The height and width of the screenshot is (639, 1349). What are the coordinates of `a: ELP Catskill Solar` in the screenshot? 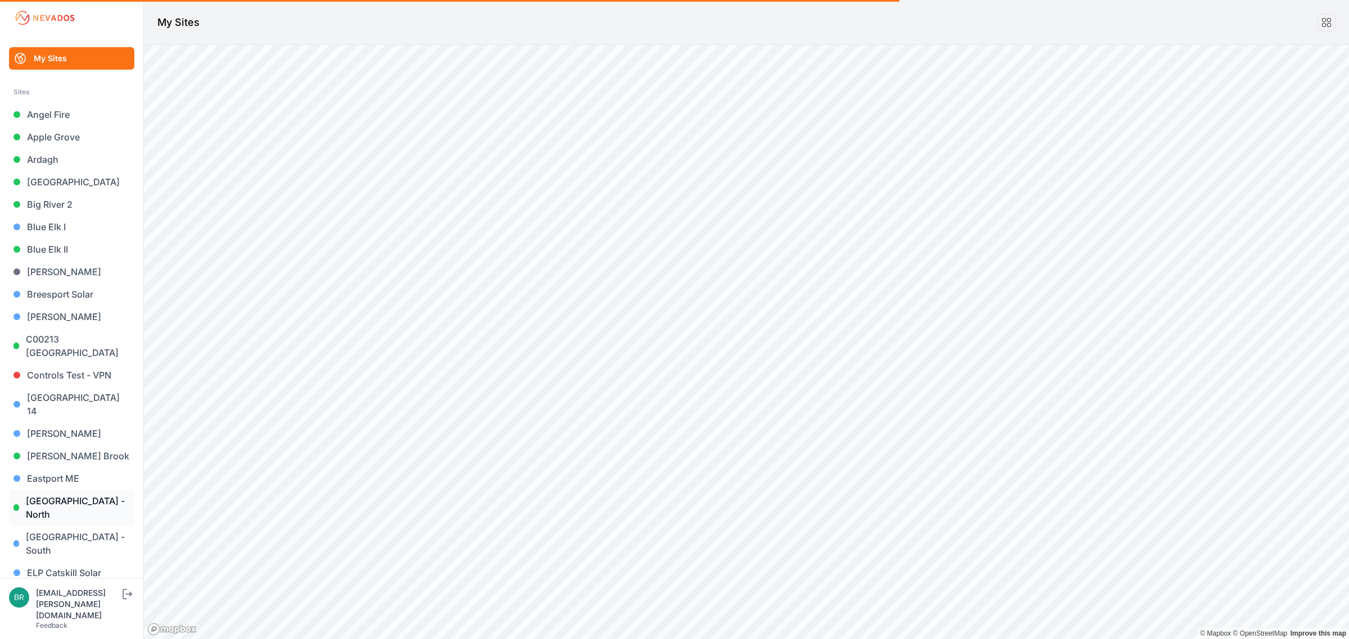 It's located at (71, 573).